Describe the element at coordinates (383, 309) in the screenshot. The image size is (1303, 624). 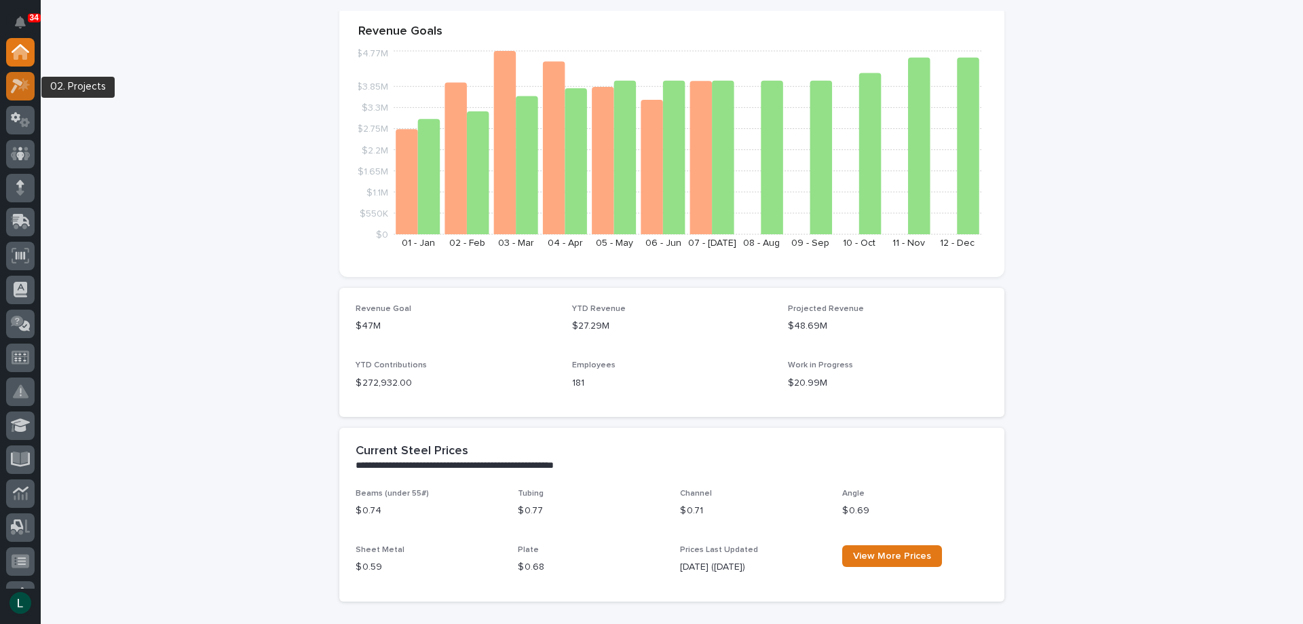
I see `span: Revenue Goal` at that location.